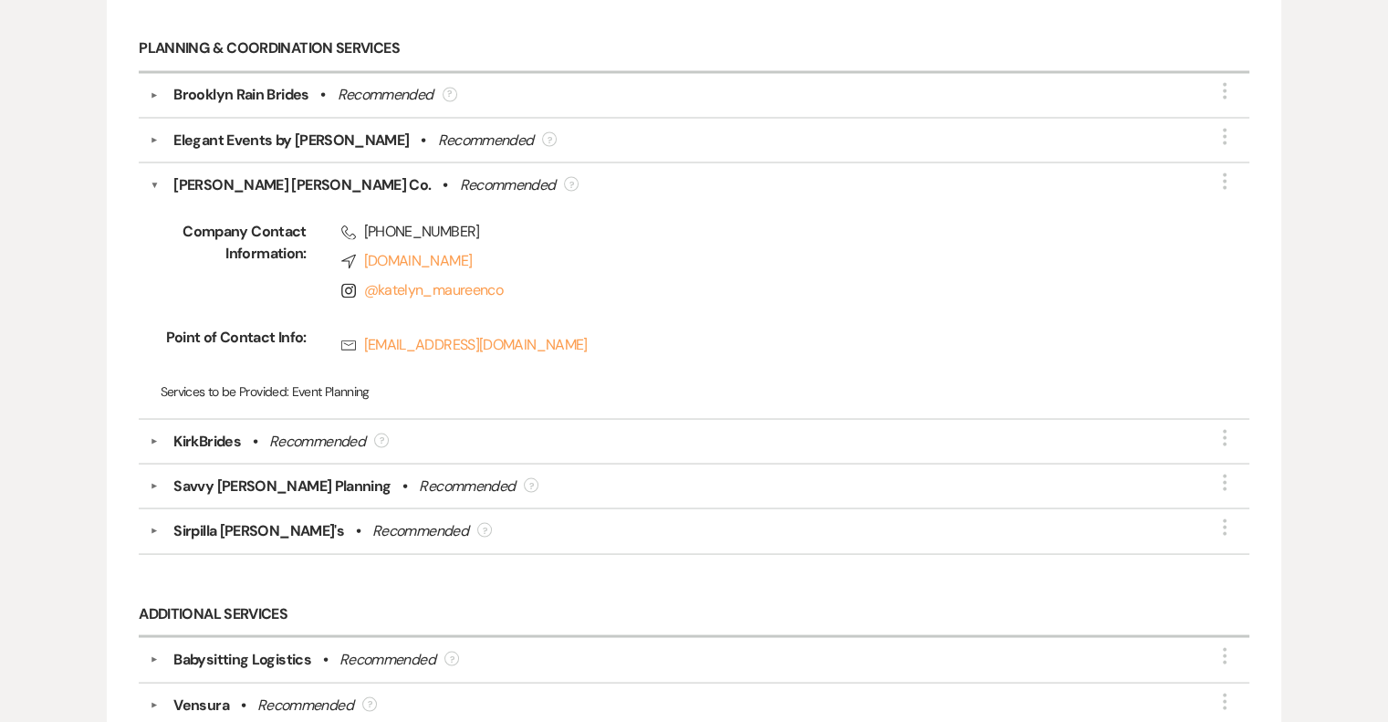 This screenshot has height=722, width=1388. I want to click on h6: Additional Services, so click(694, 615).